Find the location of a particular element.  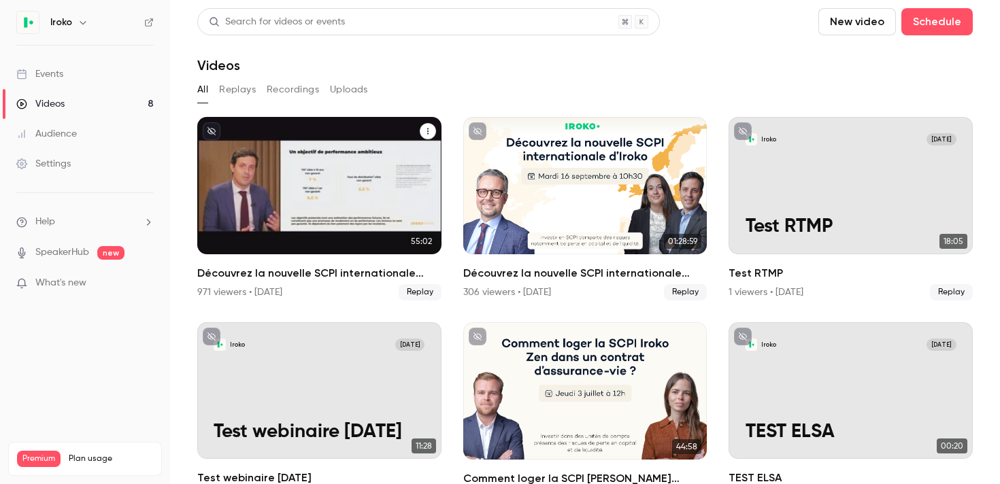

span: Plan usage is located at coordinates (111, 459).